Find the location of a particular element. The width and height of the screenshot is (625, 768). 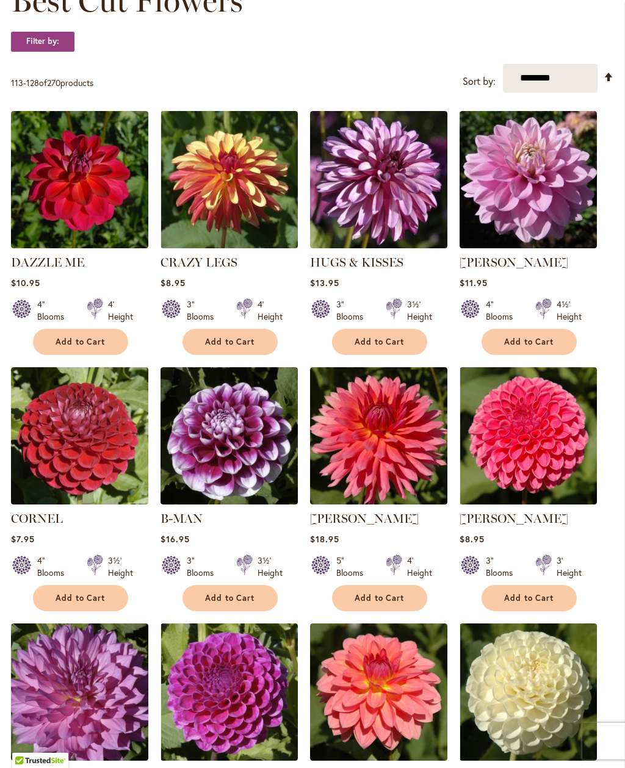

a: BRUSHSTROKES is located at coordinates (79, 757).